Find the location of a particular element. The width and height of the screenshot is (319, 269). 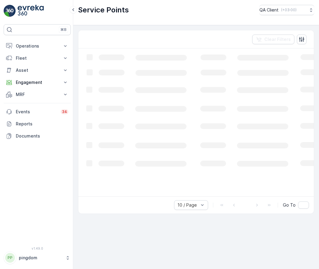

button: MRF is located at coordinates (37, 95).